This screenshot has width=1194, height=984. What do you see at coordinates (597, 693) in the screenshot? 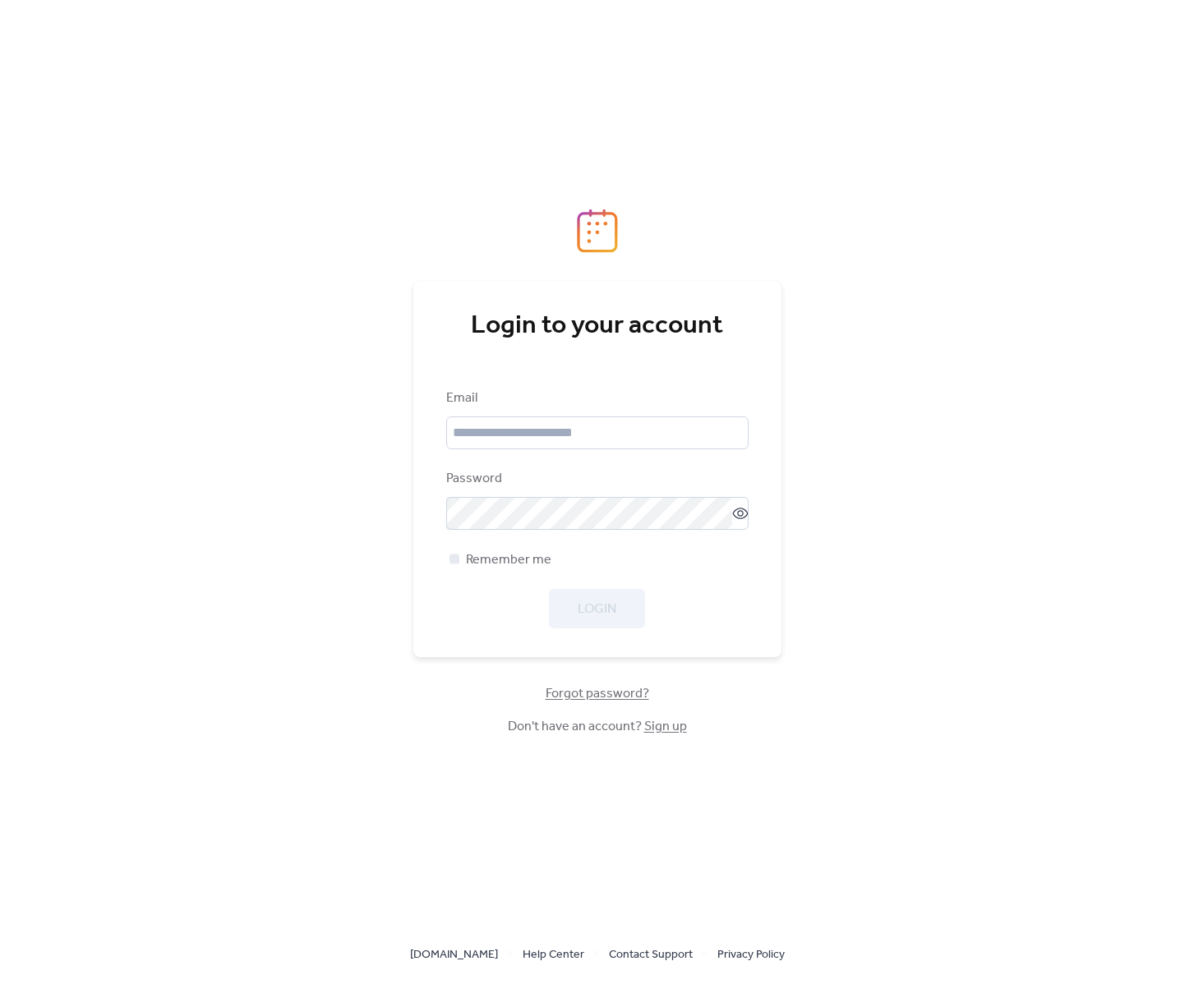
I see `a: Forgot password?` at bounding box center [597, 693].